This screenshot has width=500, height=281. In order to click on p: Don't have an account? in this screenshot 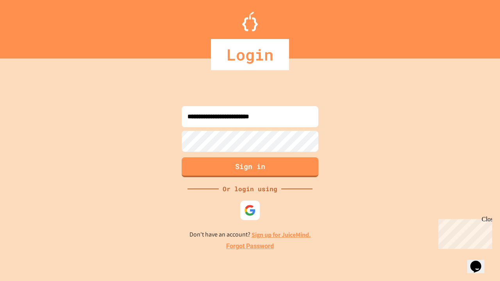, I will do `click(250, 235)`.